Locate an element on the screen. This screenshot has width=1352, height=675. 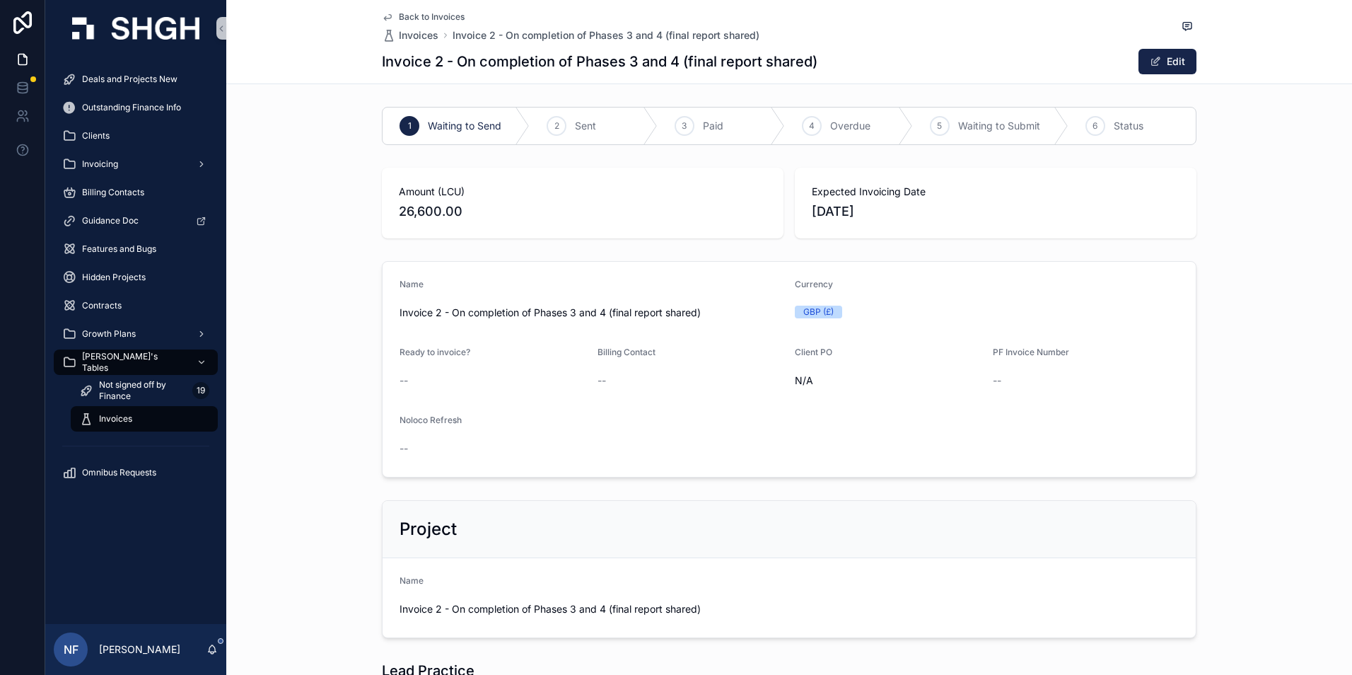
span: Noloco Refresh is located at coordinates (431, 419).